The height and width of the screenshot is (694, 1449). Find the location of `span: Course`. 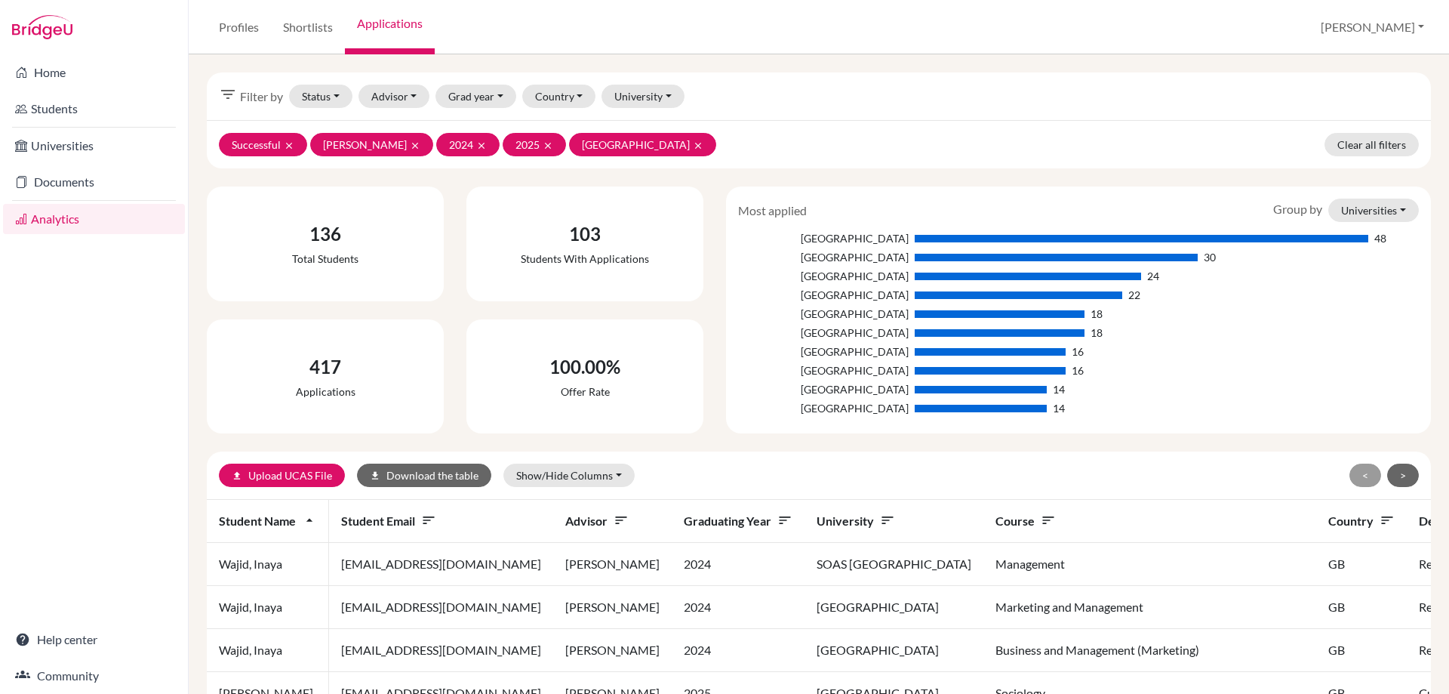

span: Course is located at coordinates (1026, 520).